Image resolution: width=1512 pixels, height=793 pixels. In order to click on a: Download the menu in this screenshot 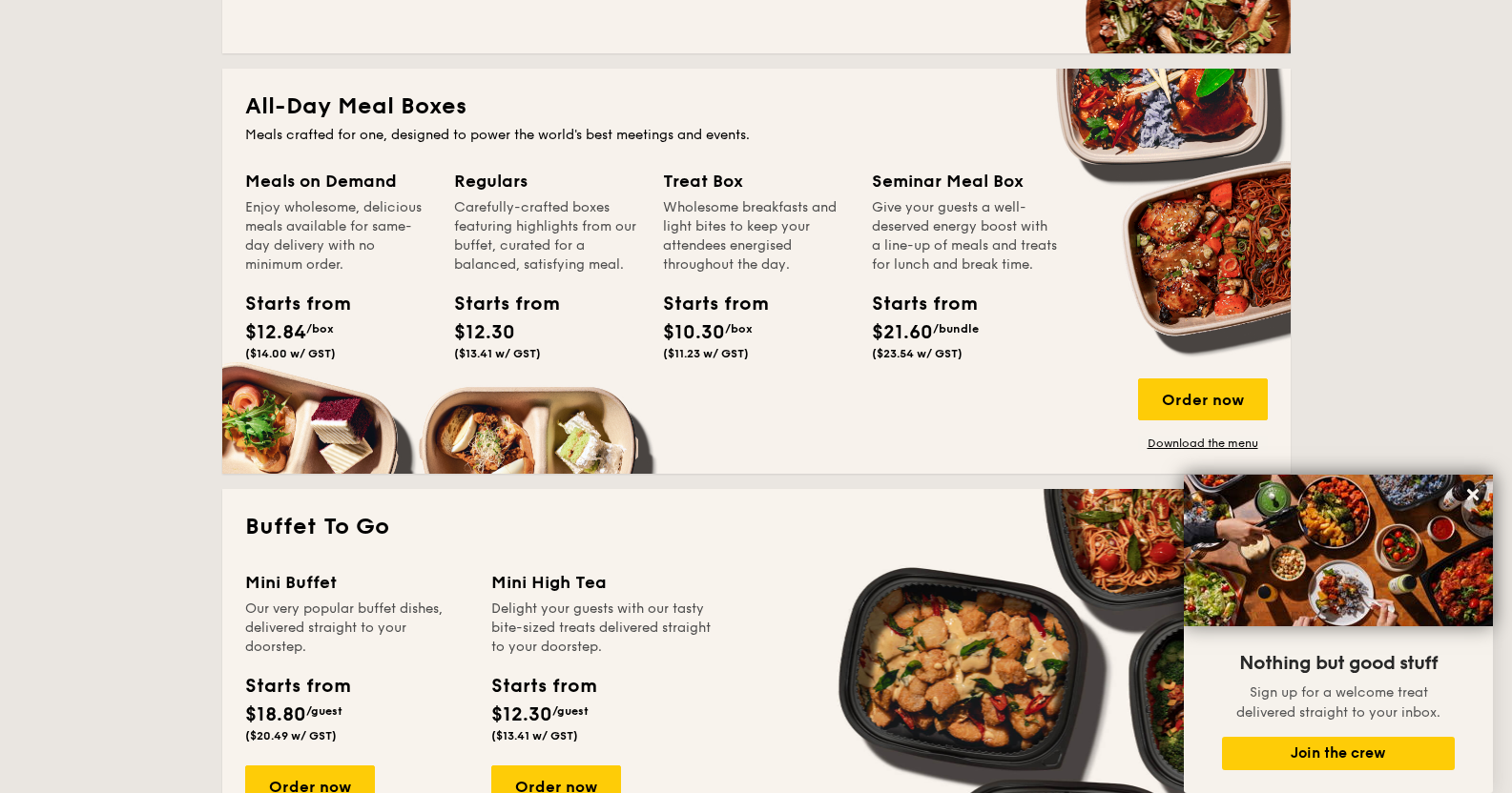, I will do `click(1203, 443)`.